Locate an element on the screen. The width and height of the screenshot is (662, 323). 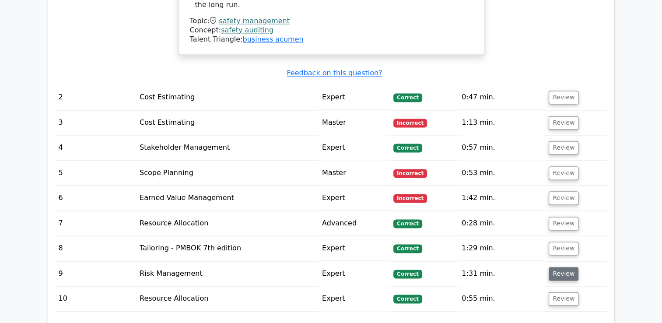
td: 0:47 min. is located at coordinates (501, 97).